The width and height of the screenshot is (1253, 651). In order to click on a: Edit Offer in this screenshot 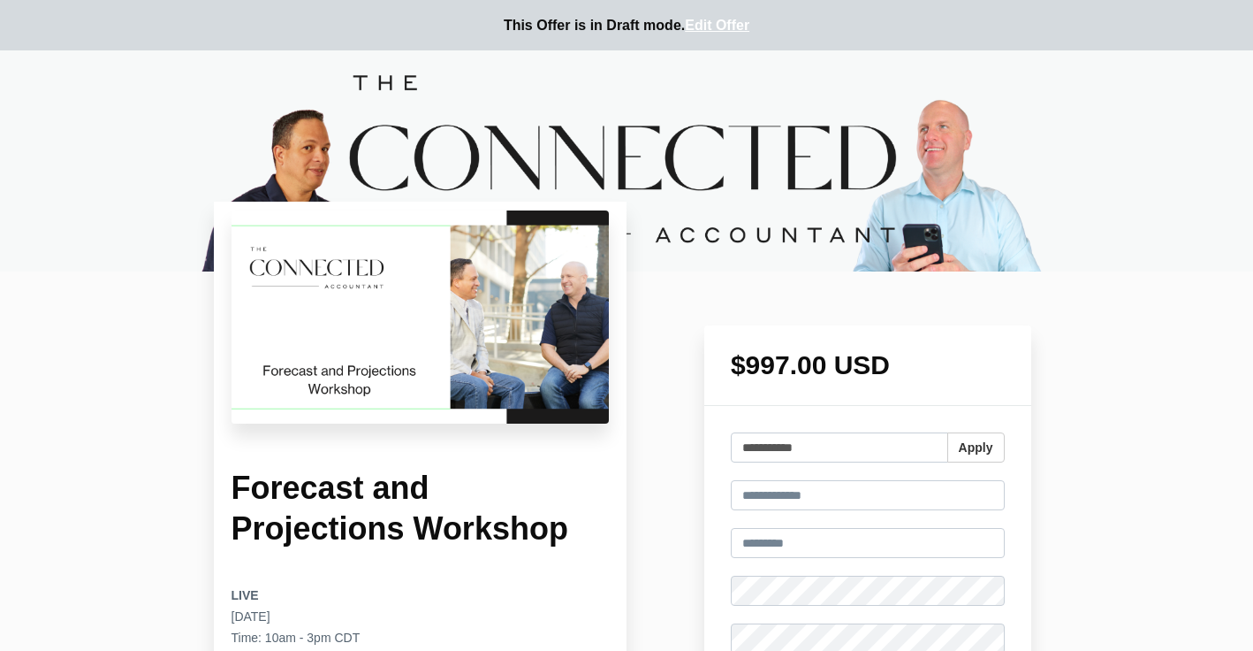, I will do `click(717, 25)`.